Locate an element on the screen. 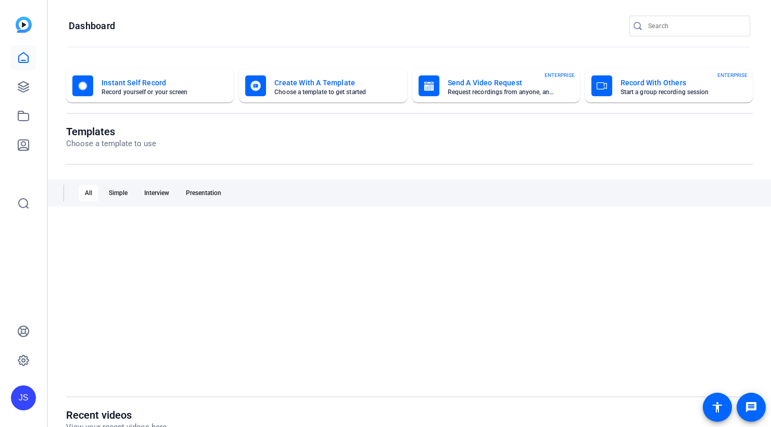  h1: Recent videos is located at coordinates (116, 415).